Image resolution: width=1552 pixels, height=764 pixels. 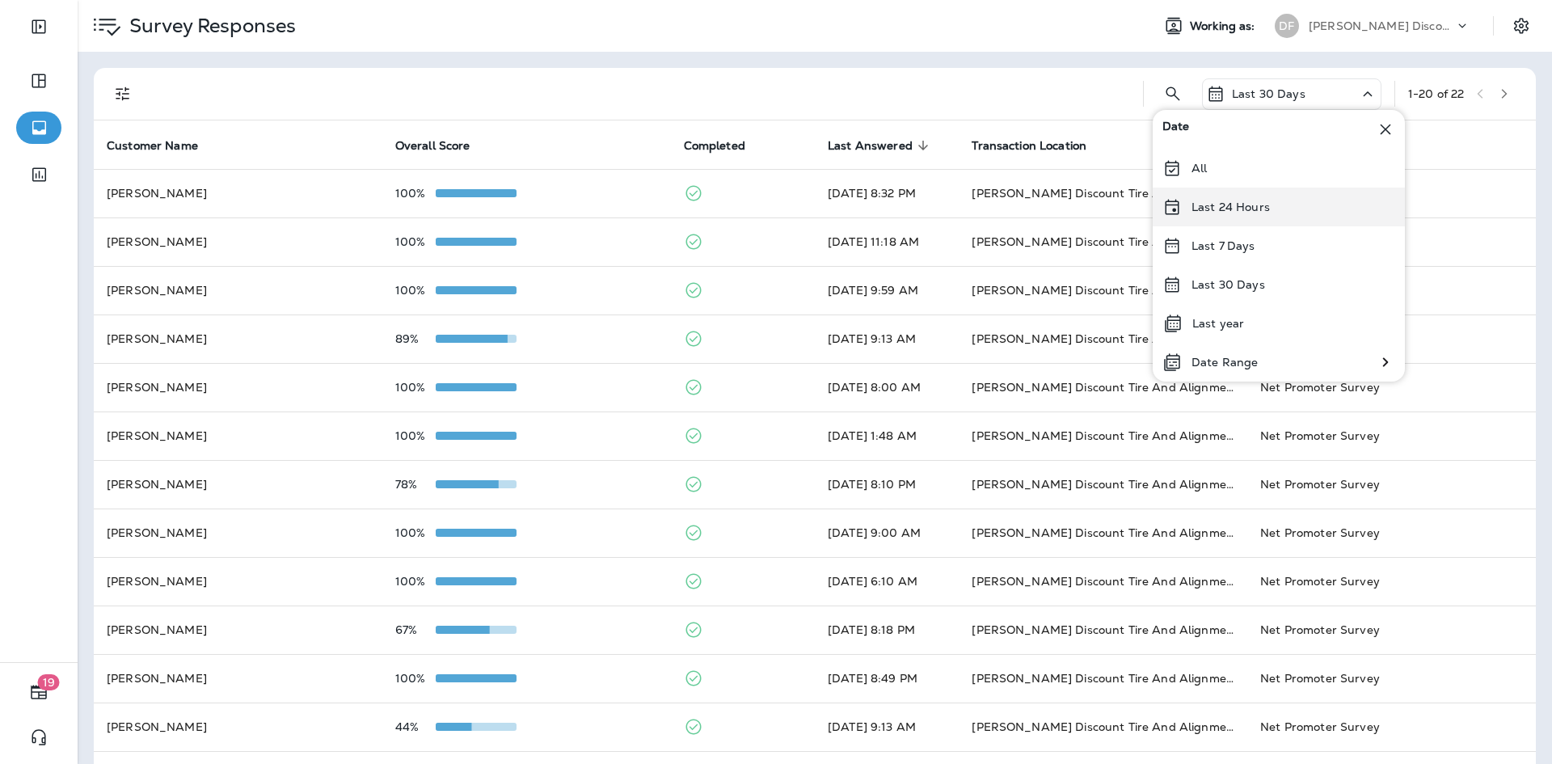 I want to click on div: DF, so click(x=1287, y=26).